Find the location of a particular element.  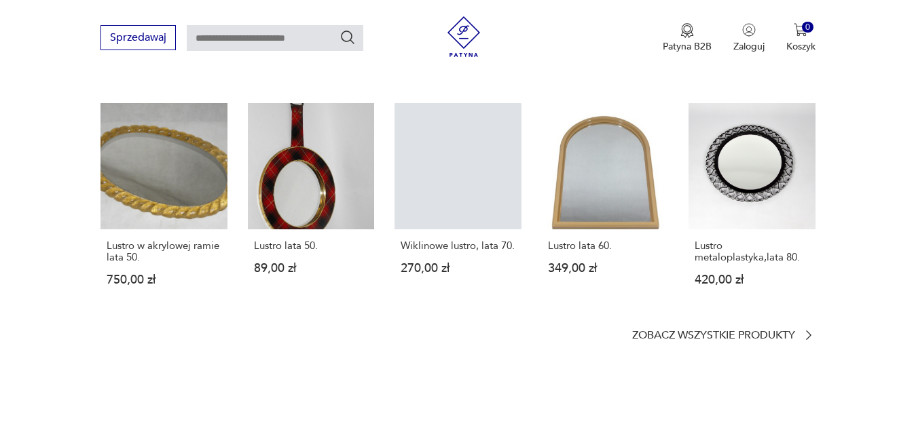

p: 750,00 zł is located at coordinates (164, 280).